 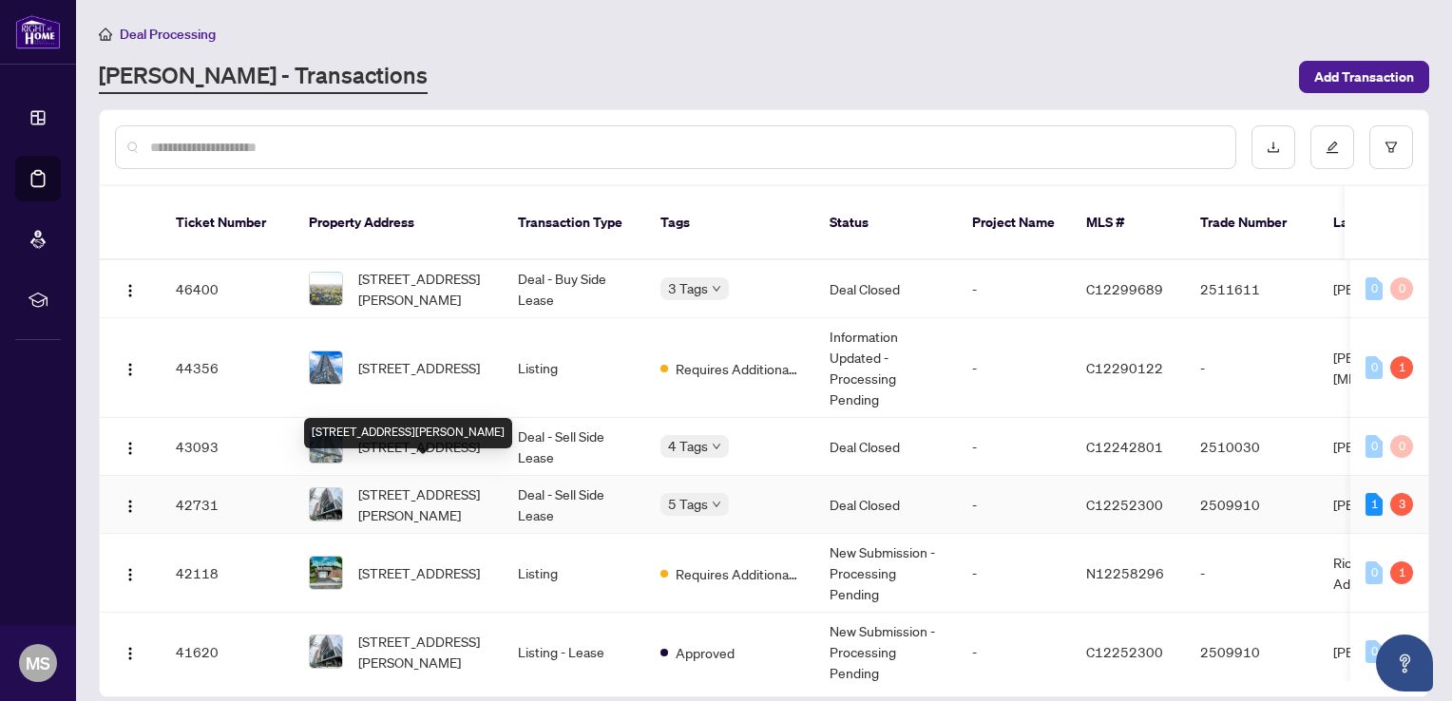 I want to click on span: MS, so click(x=38, y=663).